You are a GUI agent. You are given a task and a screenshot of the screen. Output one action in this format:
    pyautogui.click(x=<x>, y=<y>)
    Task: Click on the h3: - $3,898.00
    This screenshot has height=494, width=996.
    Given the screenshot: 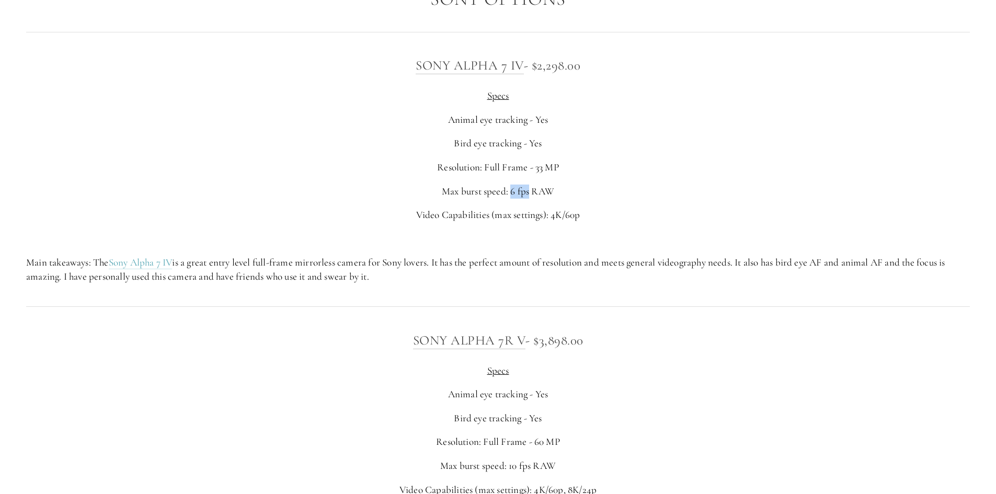 What is the action you would take?
    pyautogui.click(x=498, y=340)
    